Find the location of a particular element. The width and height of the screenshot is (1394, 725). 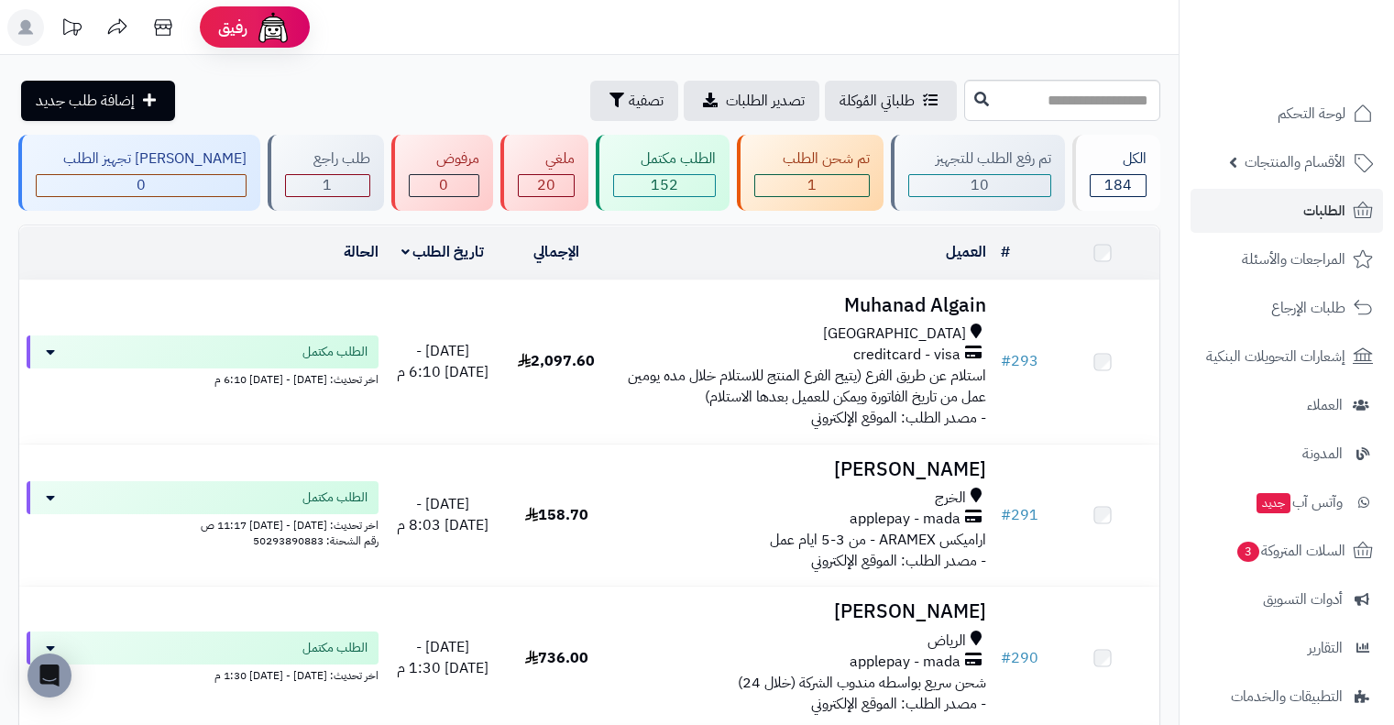

span: وآتس آب is located at coordinates (1299, 502).